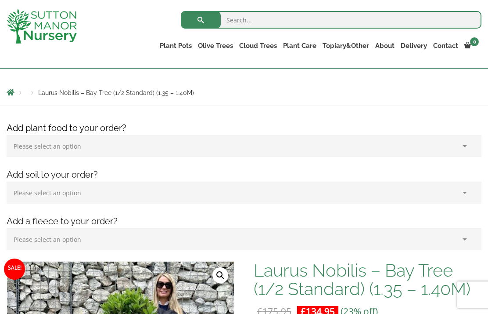  I want to click on img: logo, so click(42, 26).